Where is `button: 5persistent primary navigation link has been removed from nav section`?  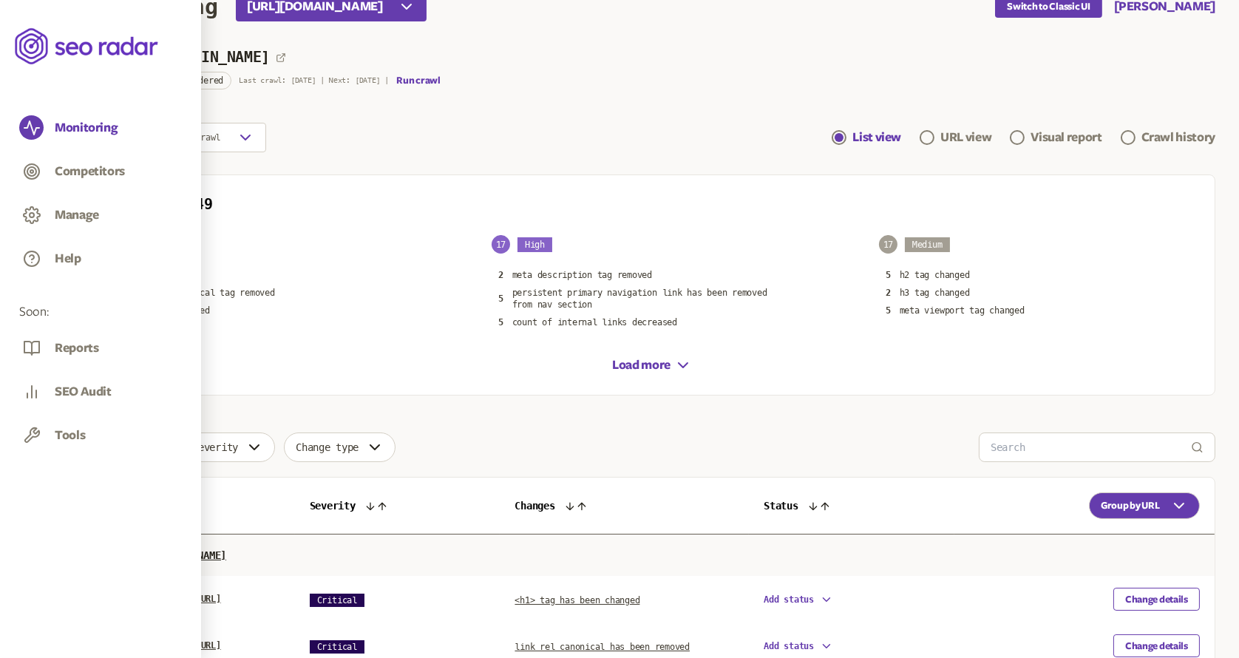
button: 5persistent primary navigation link has been removed from nav section is located at coordinates (643, 299).